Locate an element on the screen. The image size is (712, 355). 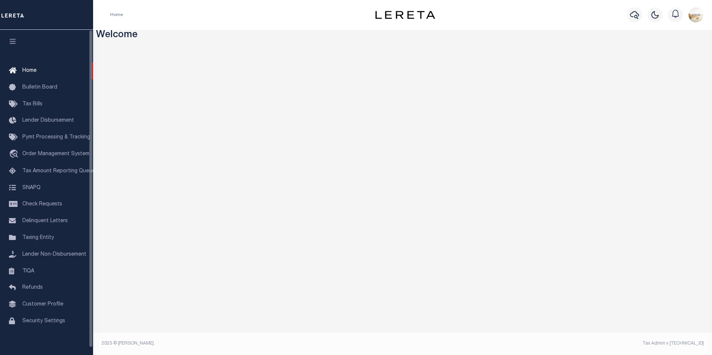
i: travel_explore is located at coordinates (15, 155).